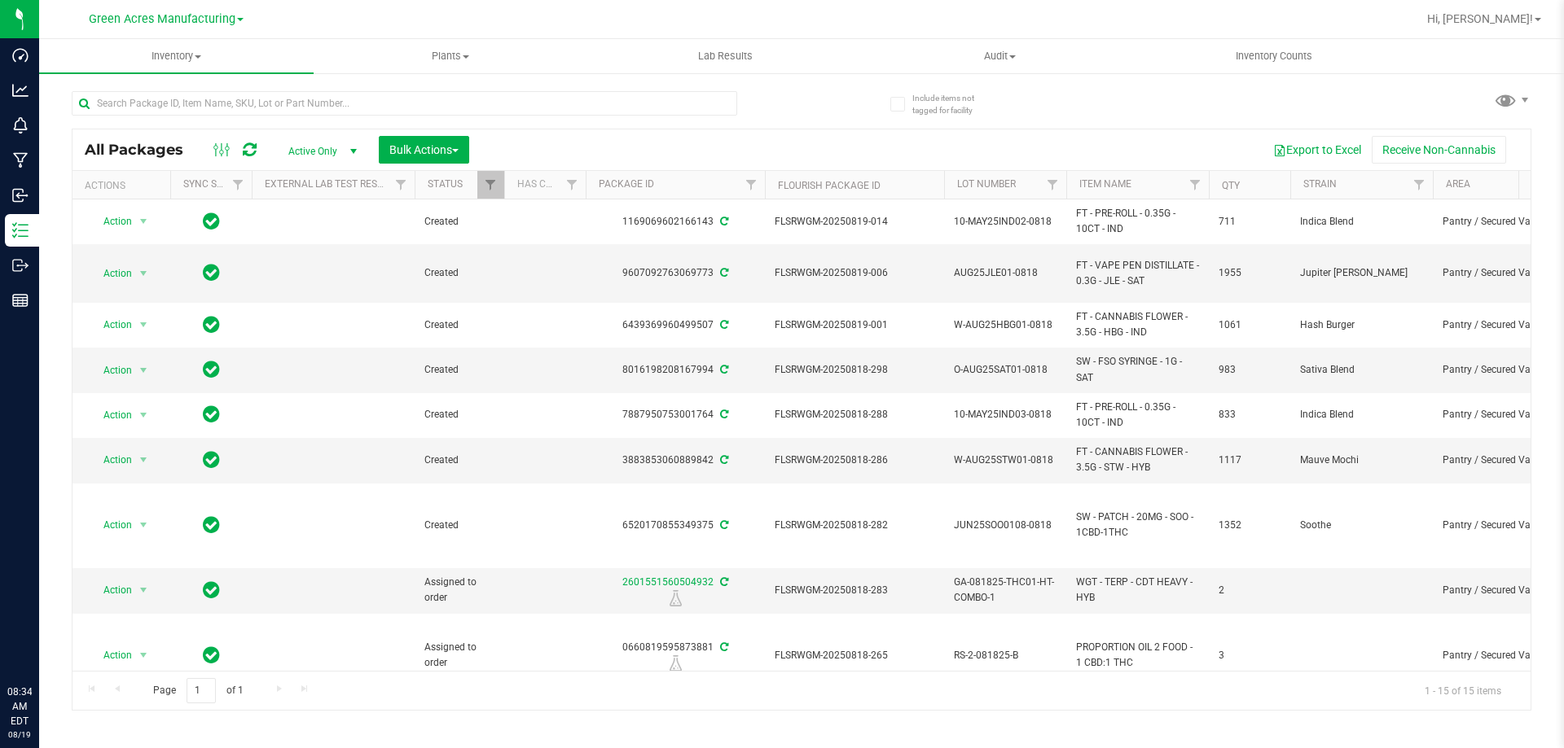 Image resolution: width=1564 pixels, height=748 pixels. Describe the element at coordinates (445, 184) in the screenshot. I see `a: Status` at that location.